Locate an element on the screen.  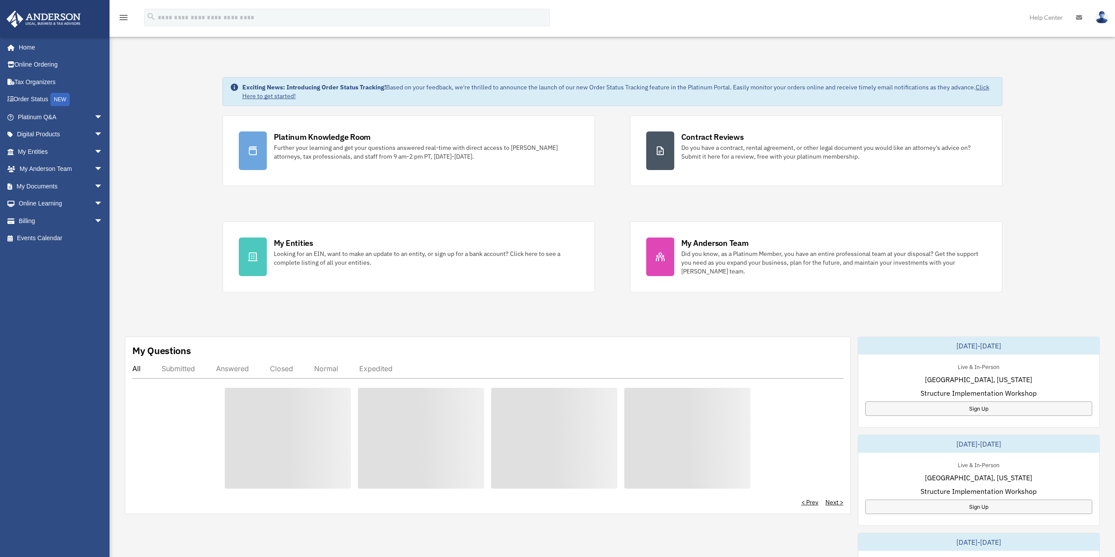
a: Click Here to get started! is located at coordinates (615, 92).